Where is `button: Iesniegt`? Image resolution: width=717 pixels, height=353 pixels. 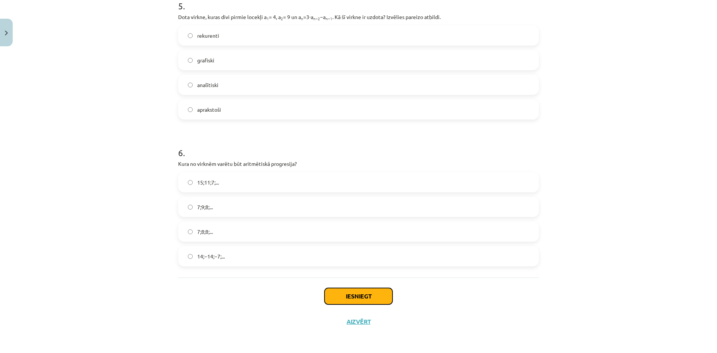 button: Iesniegt is located at coordinates (358, 296).